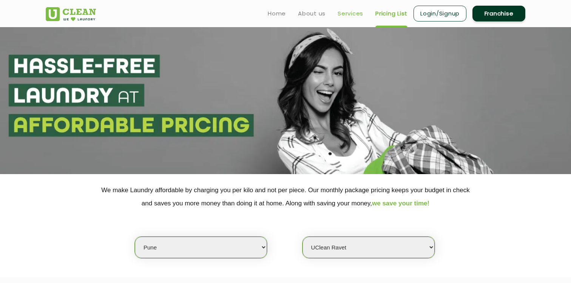 The width and height of the screenshot is (571, 283). What do you see at coordinates (285, 197) in the screenshot?
I see `p: We make Laundry affordable by charging you per kilo and not per piece. Our monthly package pricin...` at bounding box center [285, 197].